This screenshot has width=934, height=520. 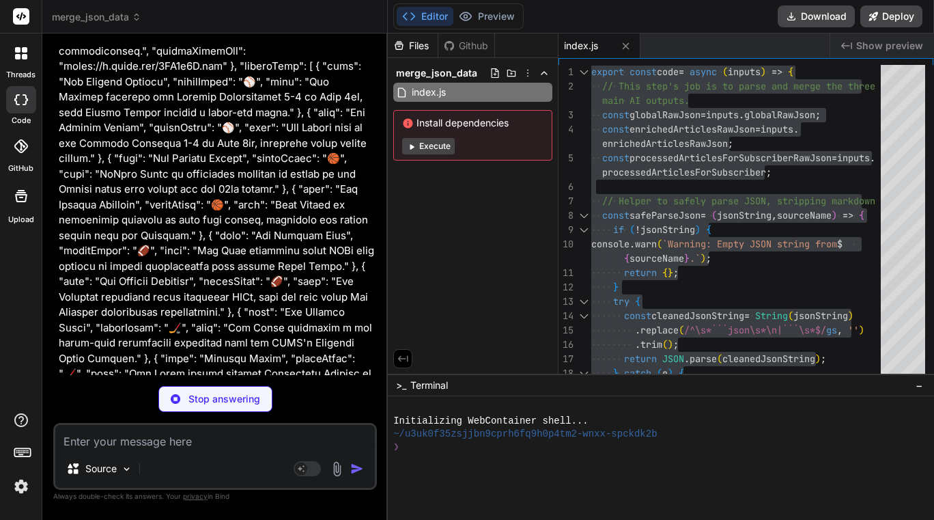 What do you see at coordinates (665, 215) in the screenshot?
I see `span: safeParseJson` at bounding box center [665, 215].